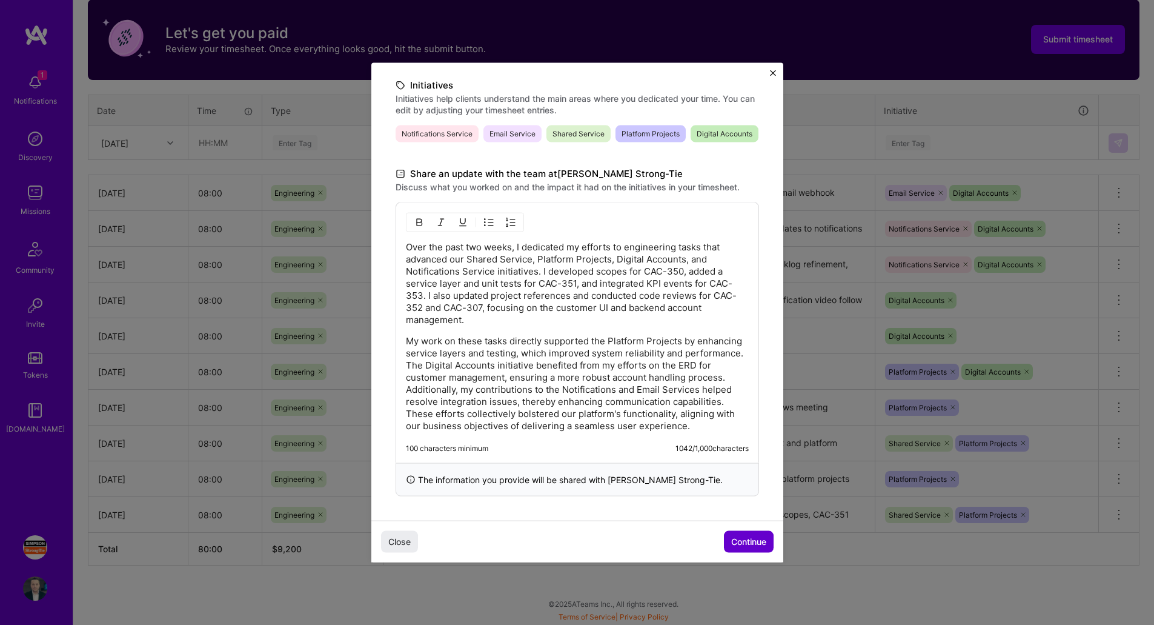 The image size is (1154, 625). Describe the element at coordinates (463, 222) in the screenshot. I see `img: Underline` at that location.